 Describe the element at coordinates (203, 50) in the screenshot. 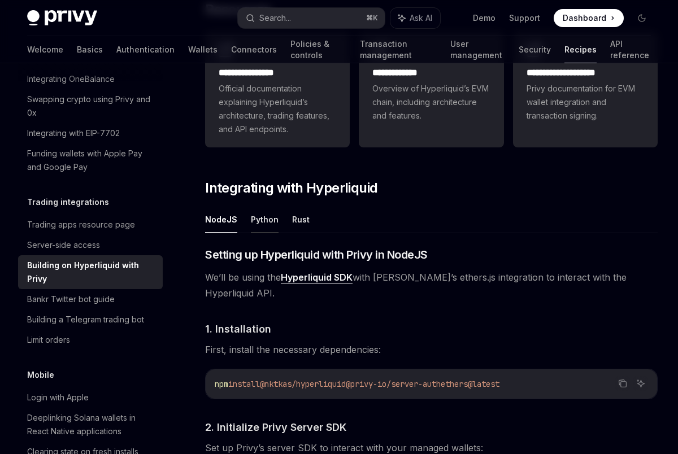

I see `a: Wallets` at that location.